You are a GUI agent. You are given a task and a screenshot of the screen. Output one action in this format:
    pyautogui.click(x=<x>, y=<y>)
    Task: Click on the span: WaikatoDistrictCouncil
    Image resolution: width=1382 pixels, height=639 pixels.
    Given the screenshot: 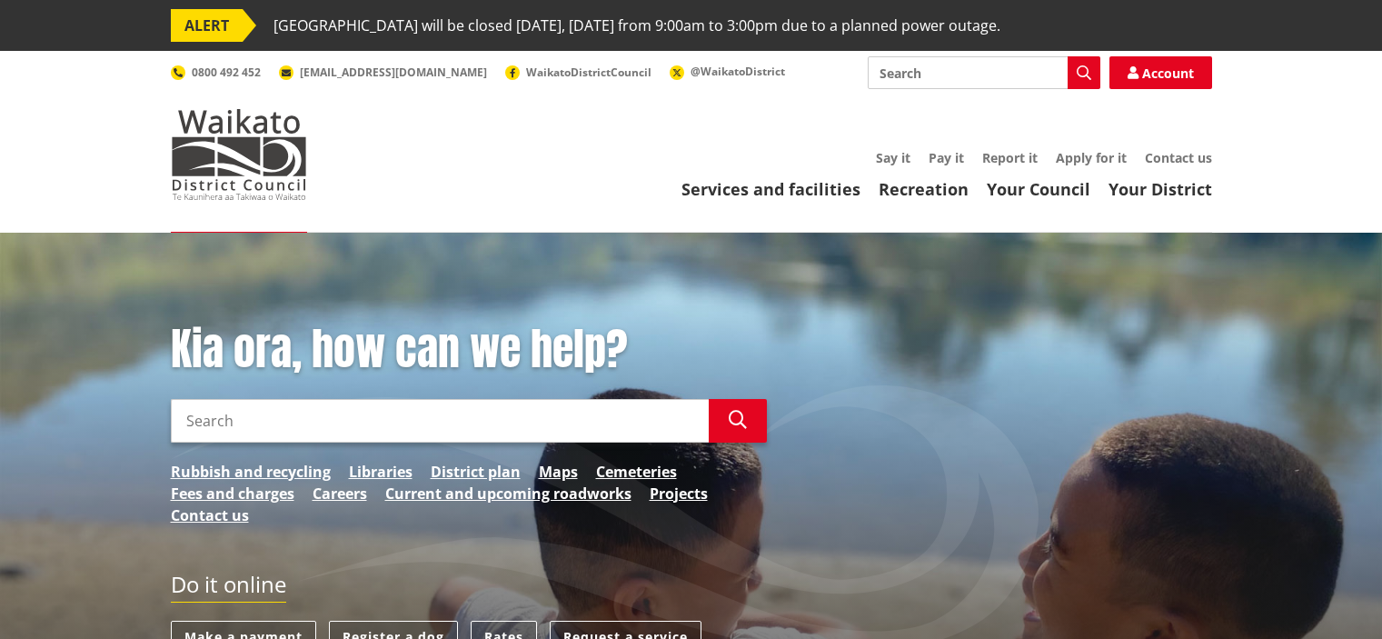 What is the action you would take?
    pyautogui.click(x=589, y=72)
    